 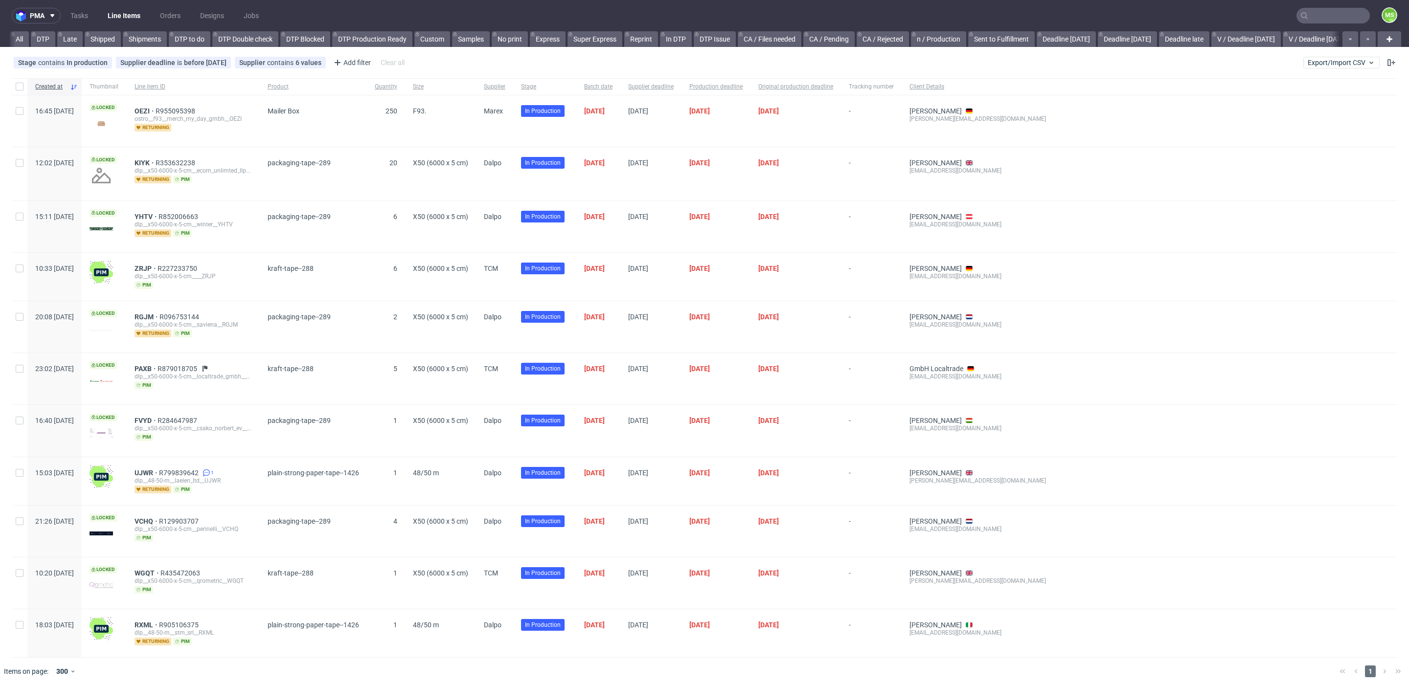 What do you see at coordinates (716, 87) in the screenshot?
I see `span: Production deadline` at bounding box center [716, 87].